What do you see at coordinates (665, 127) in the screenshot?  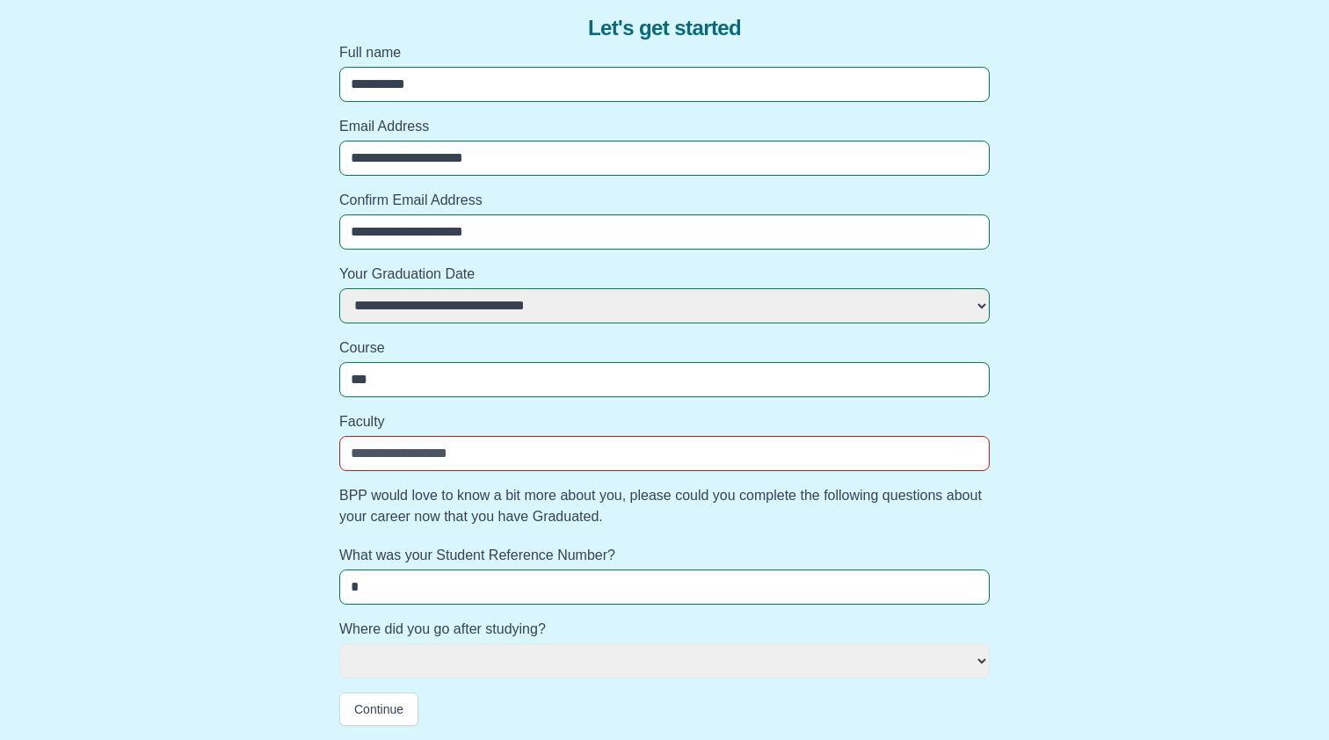 I see `label: Email Address` at bounding box center [665, 127].